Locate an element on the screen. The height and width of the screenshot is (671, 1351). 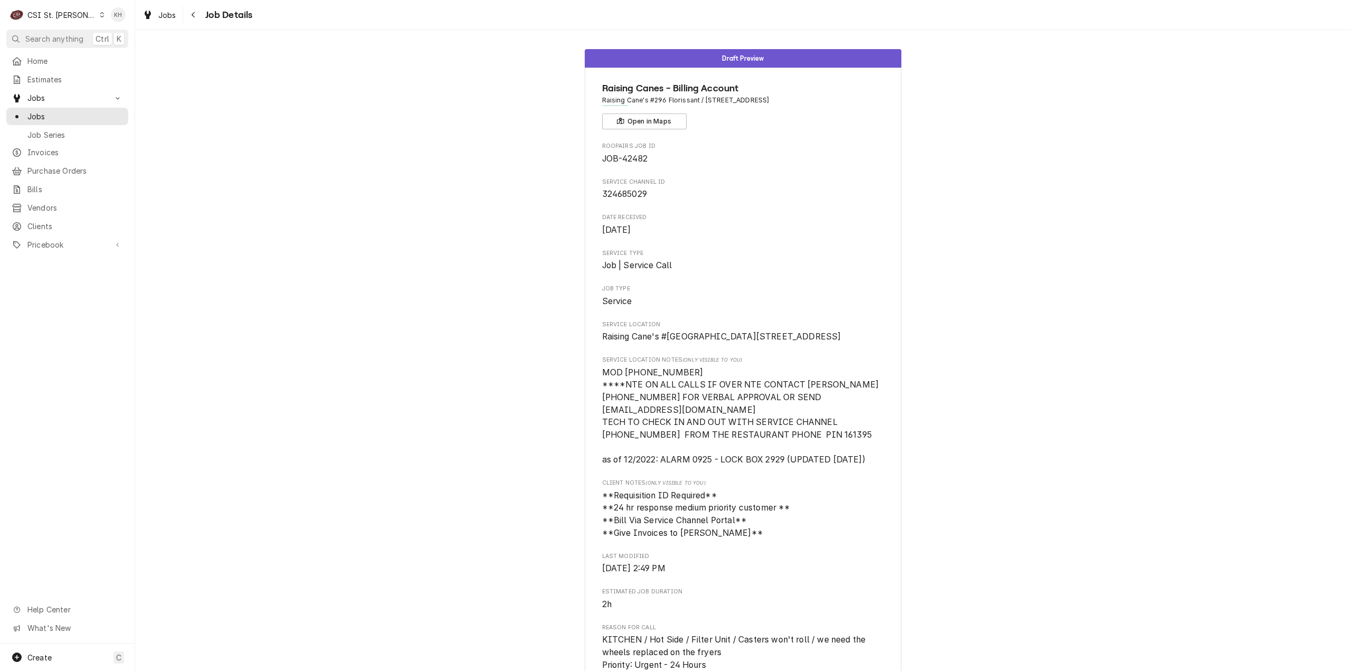
span: Job Details is located at coordinates (228, 15).